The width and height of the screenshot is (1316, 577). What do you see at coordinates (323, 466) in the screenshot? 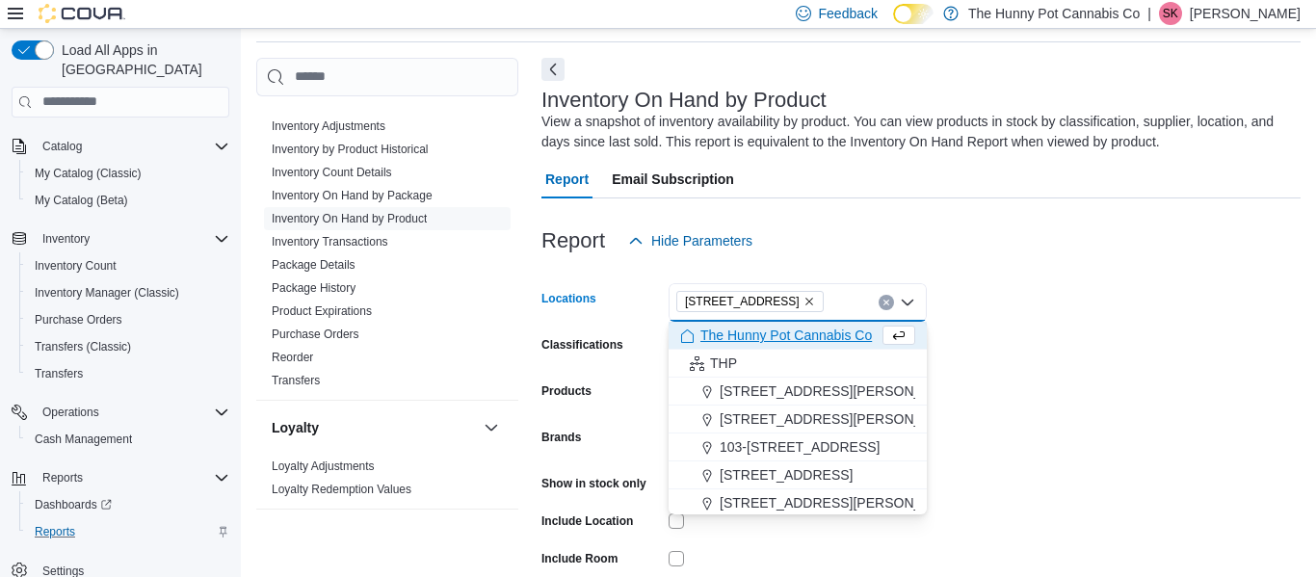
I see `a: Loyalty Adjustments` at bounding box center [323, 466].